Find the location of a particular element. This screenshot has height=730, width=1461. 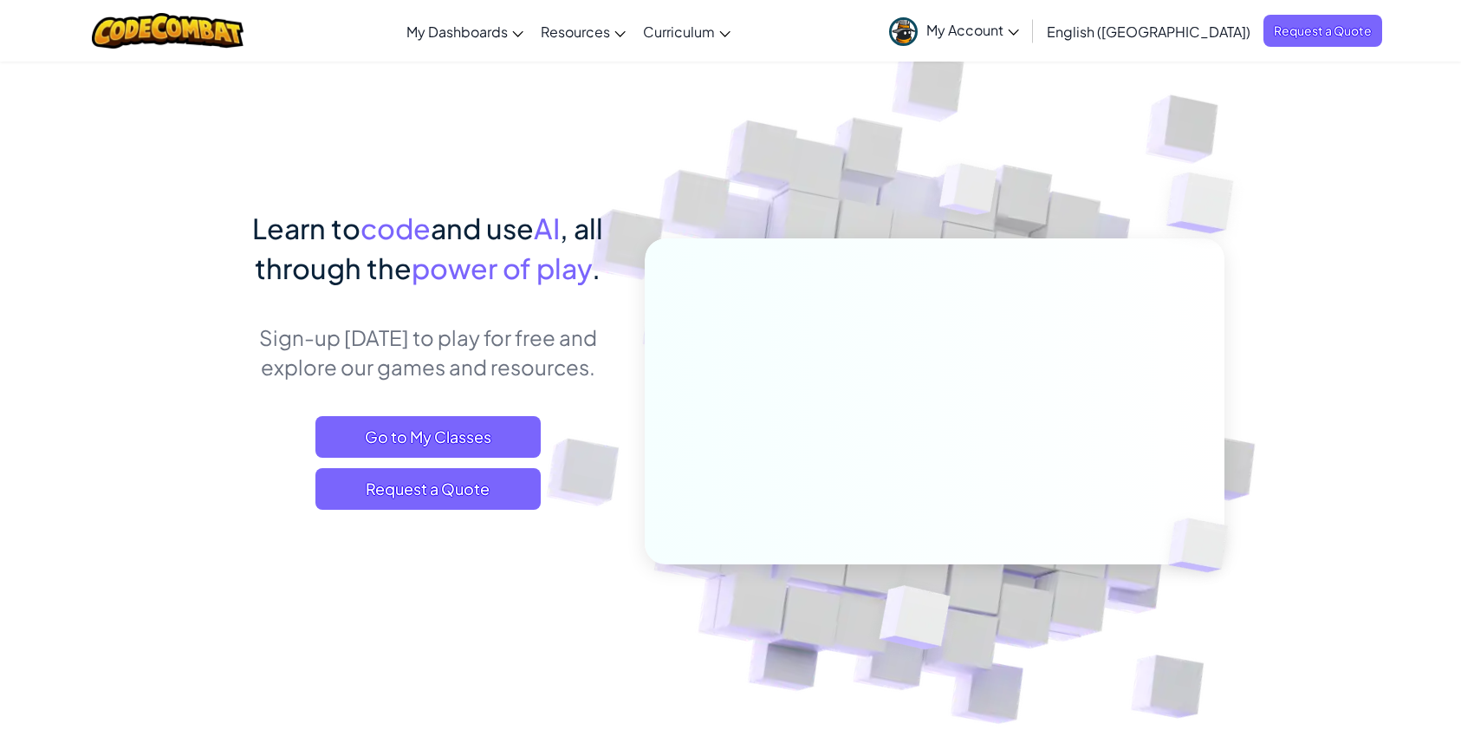

span: and use is located at coordinates (482, 228).